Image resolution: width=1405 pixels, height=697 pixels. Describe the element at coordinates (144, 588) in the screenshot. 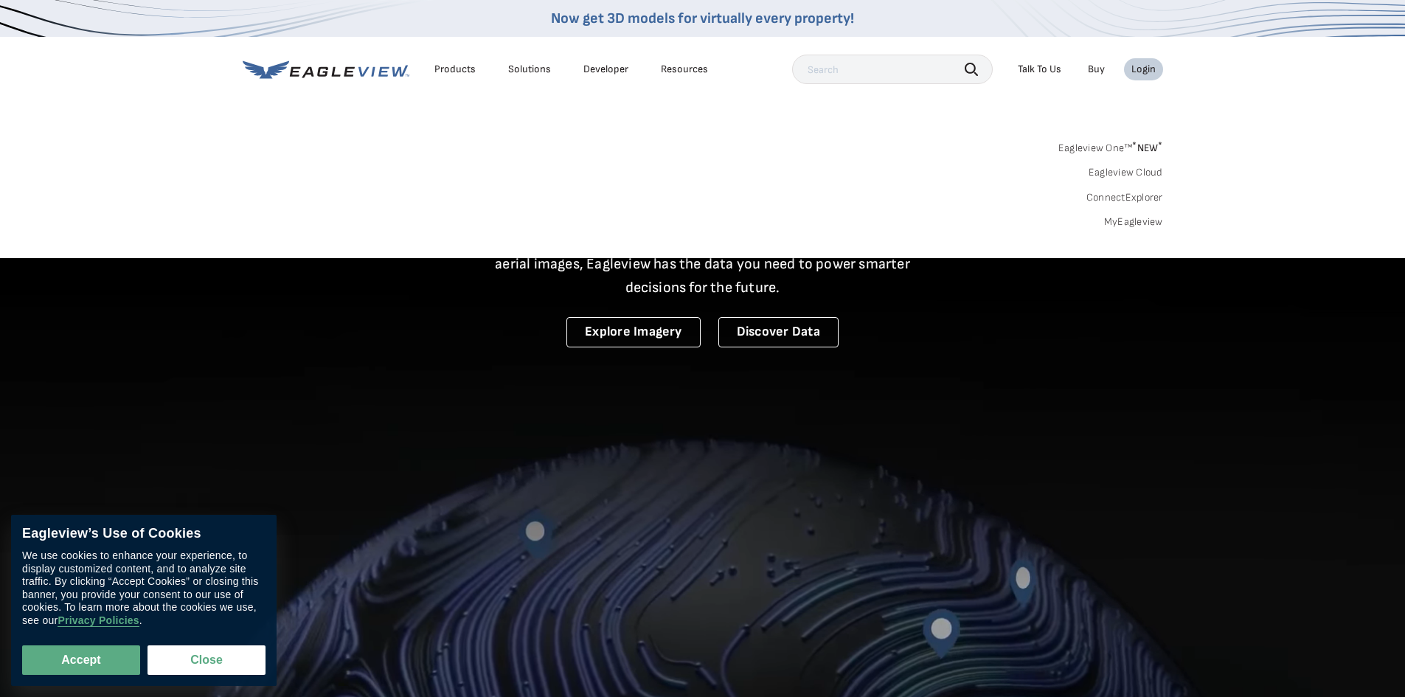

I see `div: We use cookies to enhance your experience, to display customized content, and to analyze site tra...` at that location.